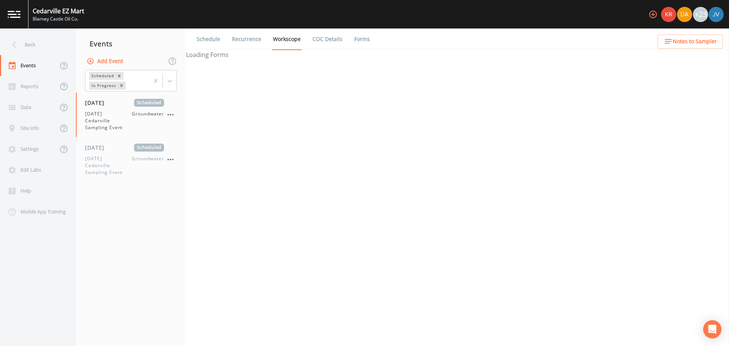  What do you see at coordinates (103, 85) in the screenshot?
I see `div: In Progress` at bounding box center [103, 85].